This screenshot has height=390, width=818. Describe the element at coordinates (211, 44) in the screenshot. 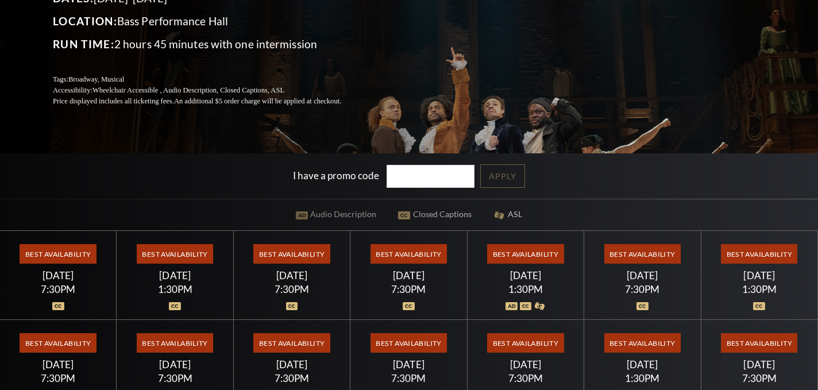

I see `p: 2 hours 45 minutes with one intermission` at that location.